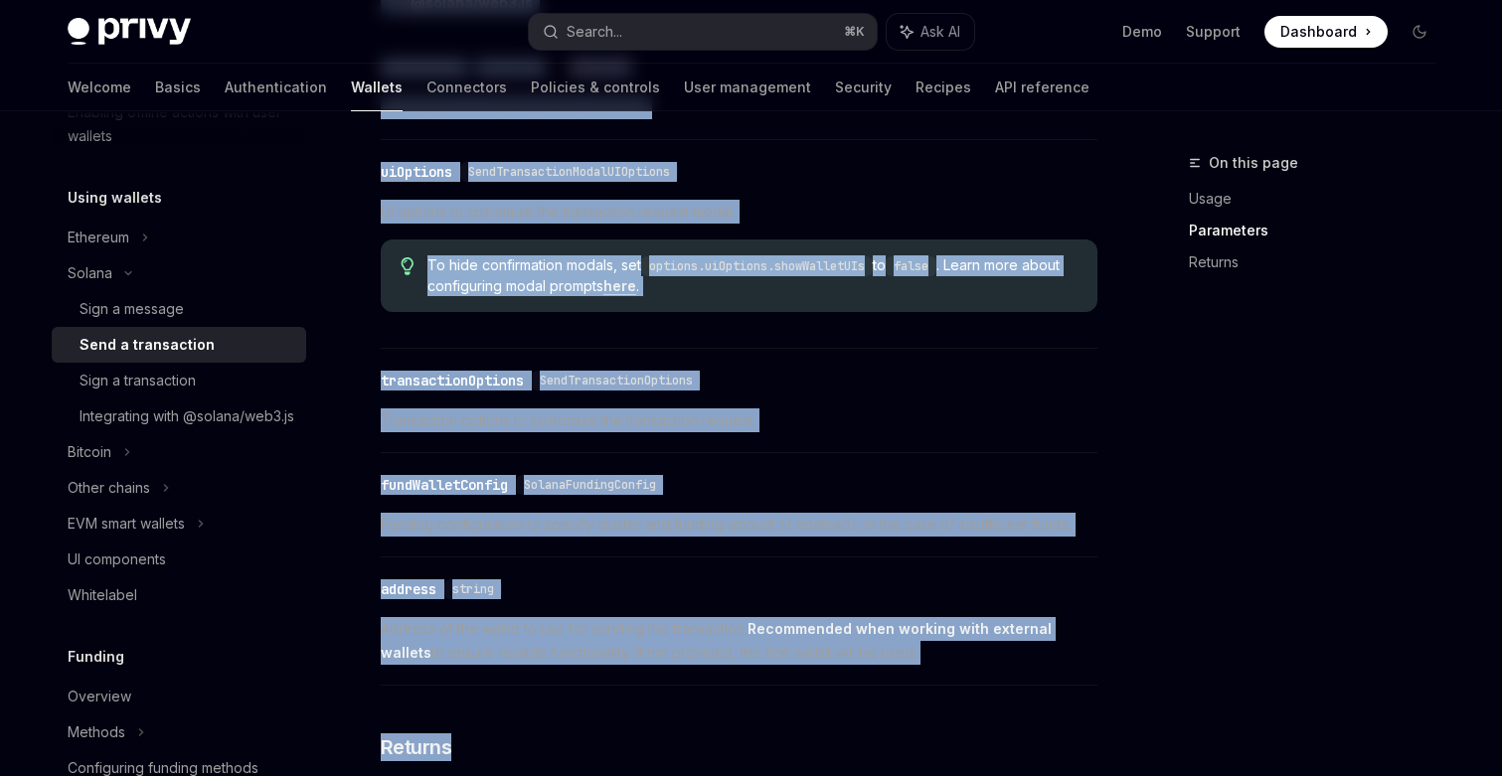  What do you see at coordinates (943, 87) in the screenshot?
I see `a: Recipes` at bounding box center [943, 87].